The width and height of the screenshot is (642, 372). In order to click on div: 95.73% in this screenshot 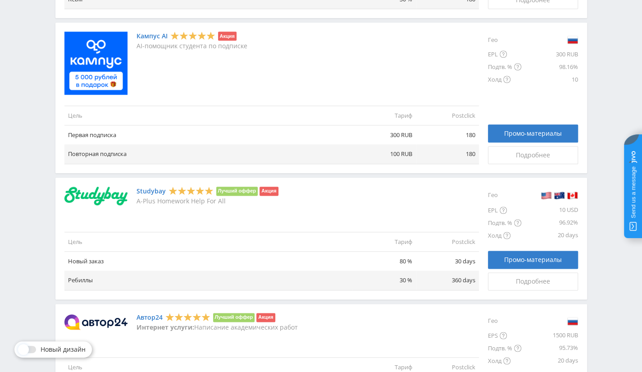, I will do `click(550, 348)`.